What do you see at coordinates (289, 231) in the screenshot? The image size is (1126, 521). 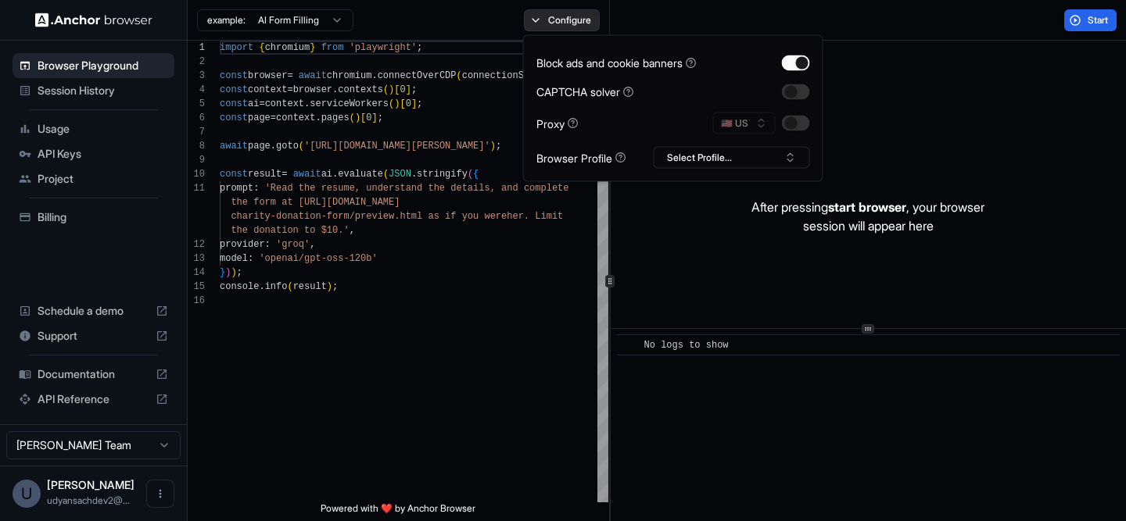 I see `span: the donation to $10.'` at bounding box center [289, 231].